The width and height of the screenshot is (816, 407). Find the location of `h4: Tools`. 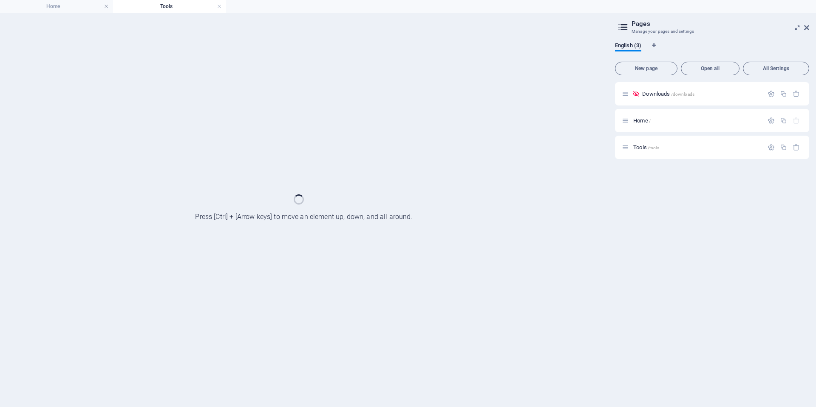

h4: Tools is located at coordinates (170, 6).